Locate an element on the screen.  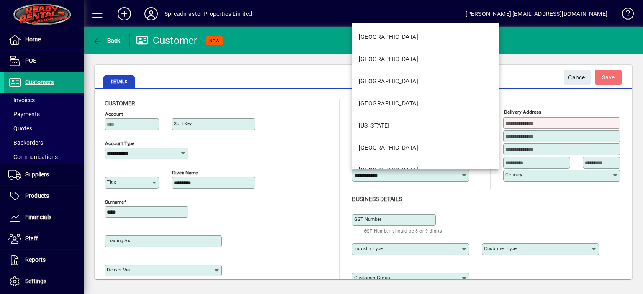
a: Home is located at coordinates (44, 40).